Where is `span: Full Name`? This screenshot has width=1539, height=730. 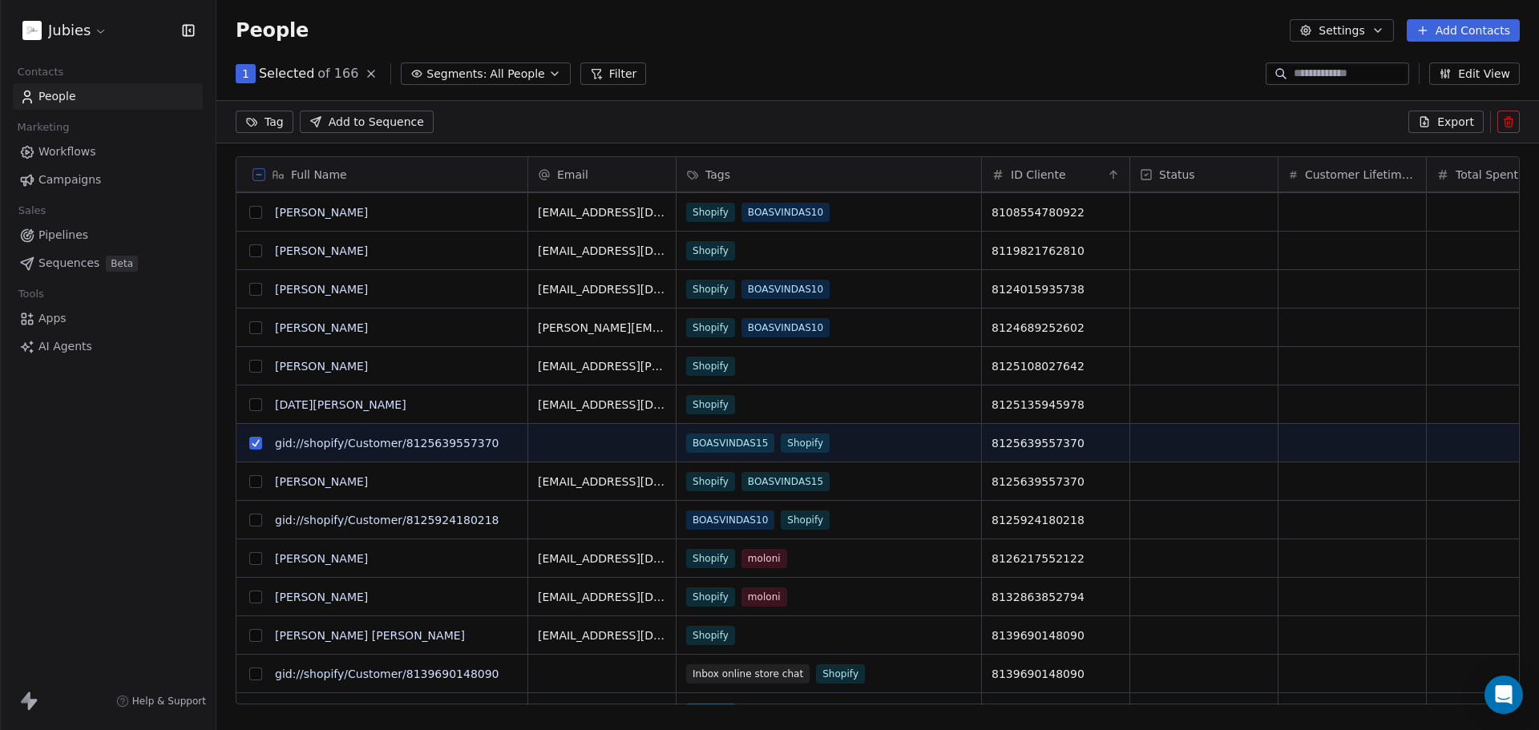 span: Full Name is located at coordinates (319, 175).